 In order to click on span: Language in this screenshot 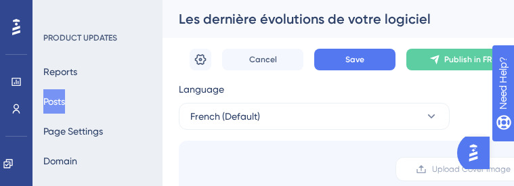, I will do `click(201, 89)`.